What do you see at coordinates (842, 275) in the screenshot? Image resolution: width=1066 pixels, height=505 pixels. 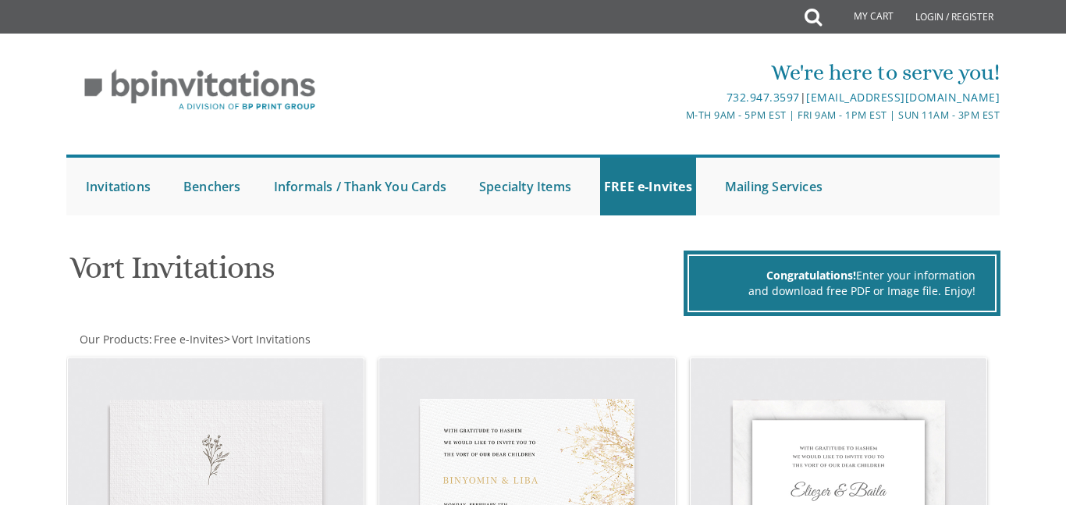 I see `div: Enter your information` at bounding box center [842, 275].